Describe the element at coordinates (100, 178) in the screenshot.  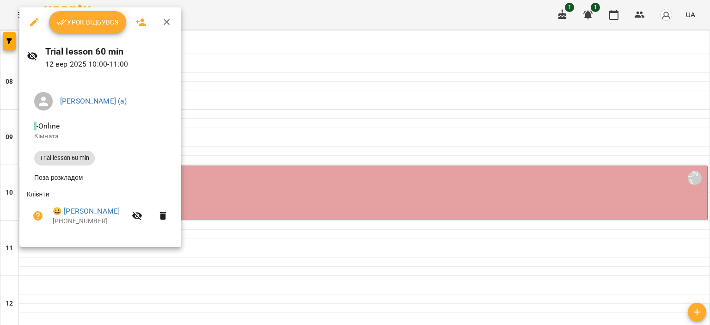
I see `li: Поза розкладом` at that location.